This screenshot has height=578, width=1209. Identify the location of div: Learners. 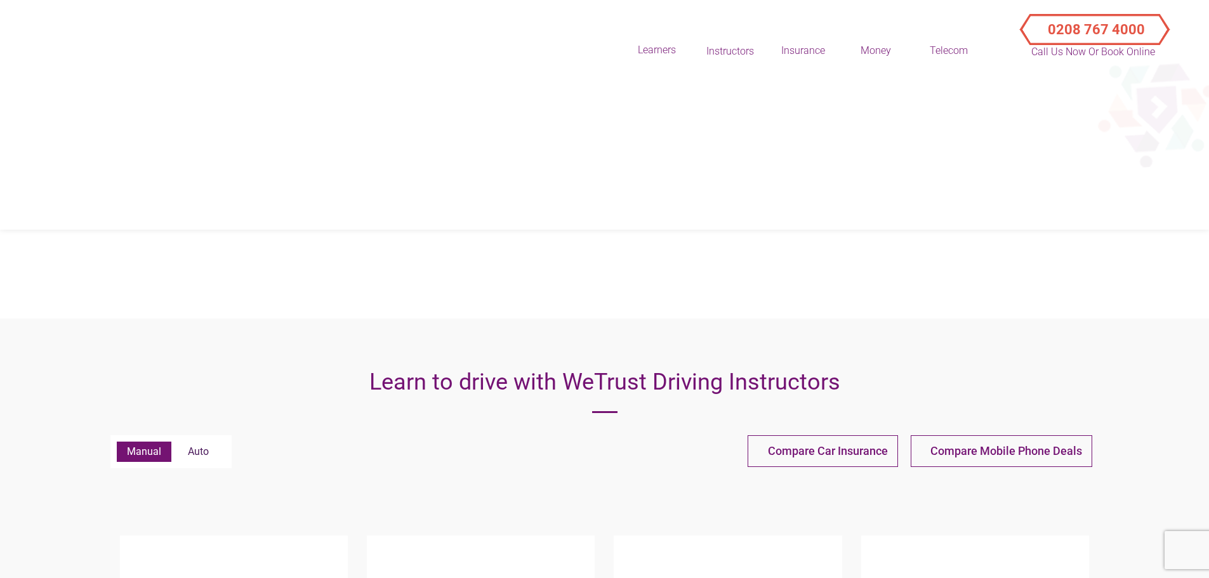
(657, 50).